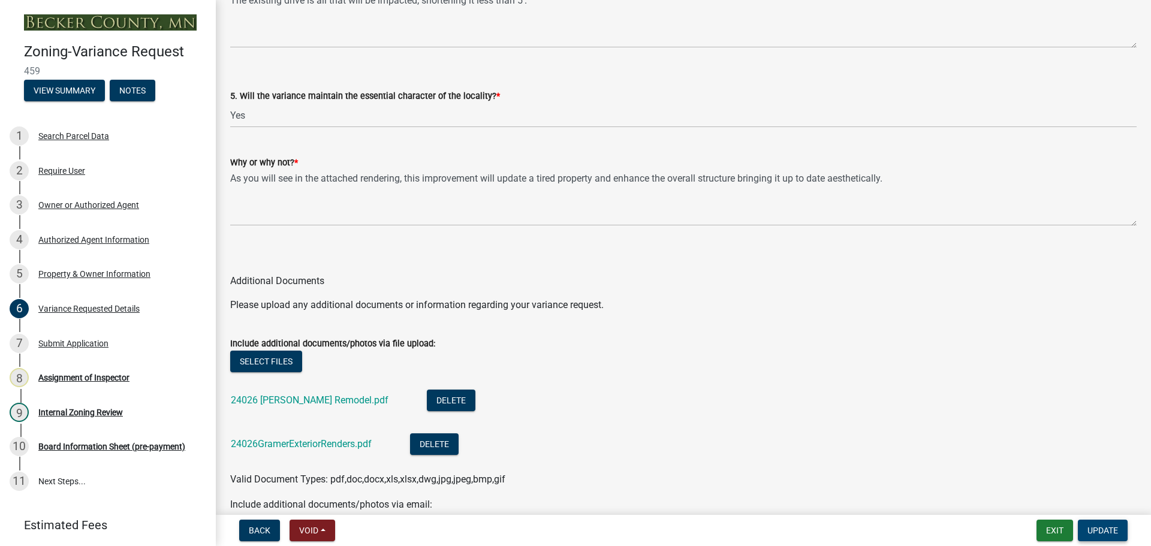  What do you see at coordinates (19, 171) in the screenshot?
I see `div: 2` at bounding box center [19, 171].